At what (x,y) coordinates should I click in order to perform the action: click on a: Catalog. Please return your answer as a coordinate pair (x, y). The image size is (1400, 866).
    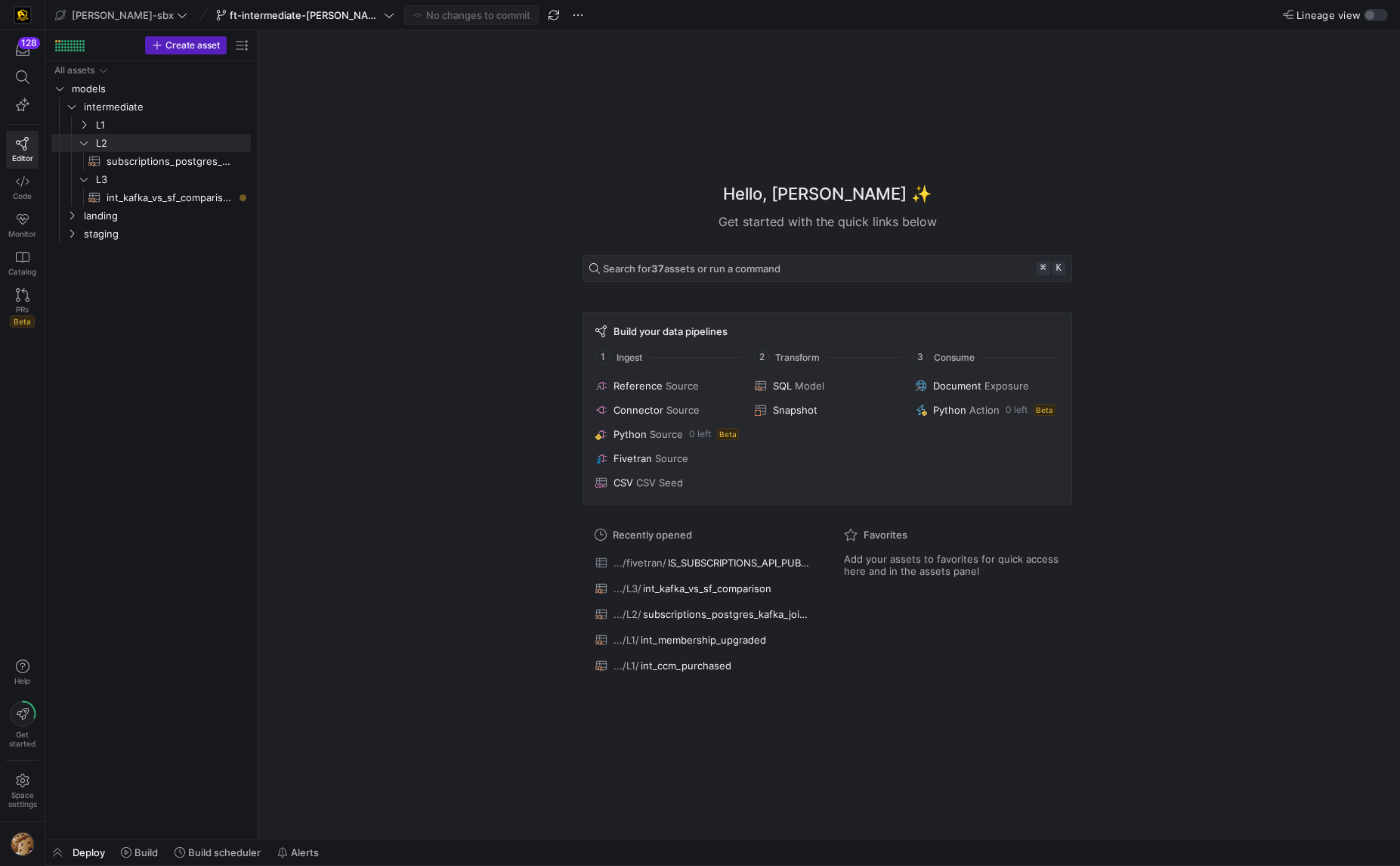
    Looking at the image, I should click on (22, 263).